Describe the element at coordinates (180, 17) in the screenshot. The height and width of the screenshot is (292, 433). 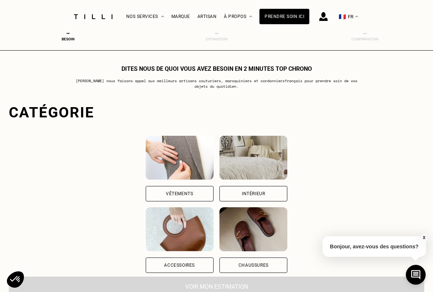
I see `a: Marque` at that location.